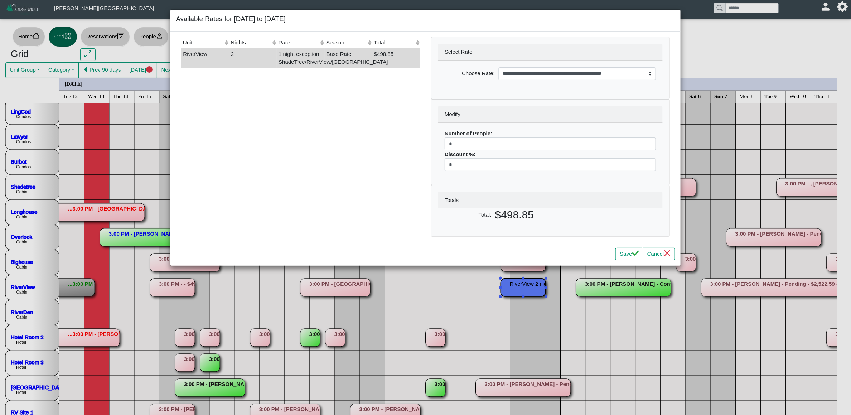 This screenshot has width=851, height=415. Describe the element at coordinates (629, 254) in the screenshot. I see `button: Savecheck` at that location.